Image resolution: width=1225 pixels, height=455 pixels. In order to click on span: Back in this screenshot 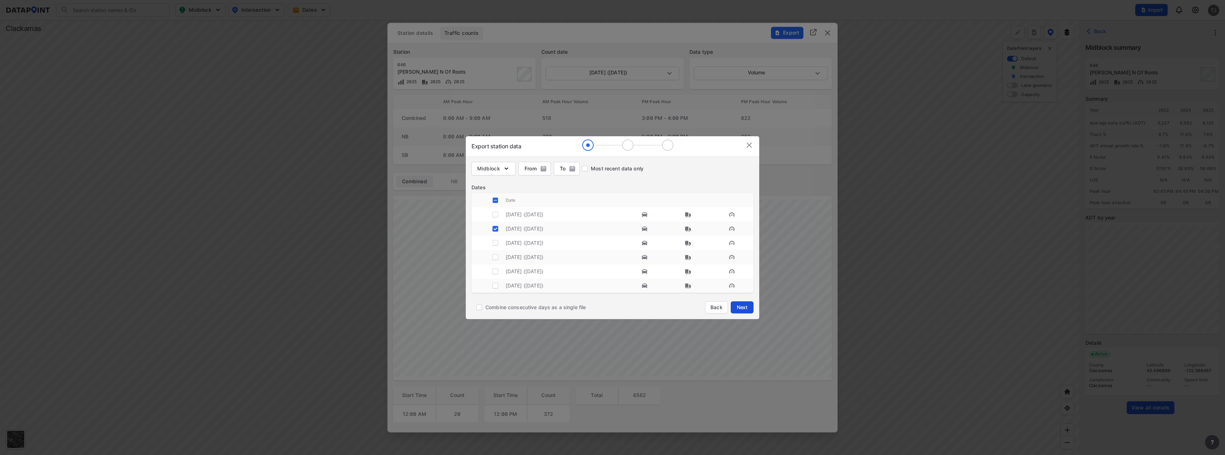, I will do `click(716, 308)`.